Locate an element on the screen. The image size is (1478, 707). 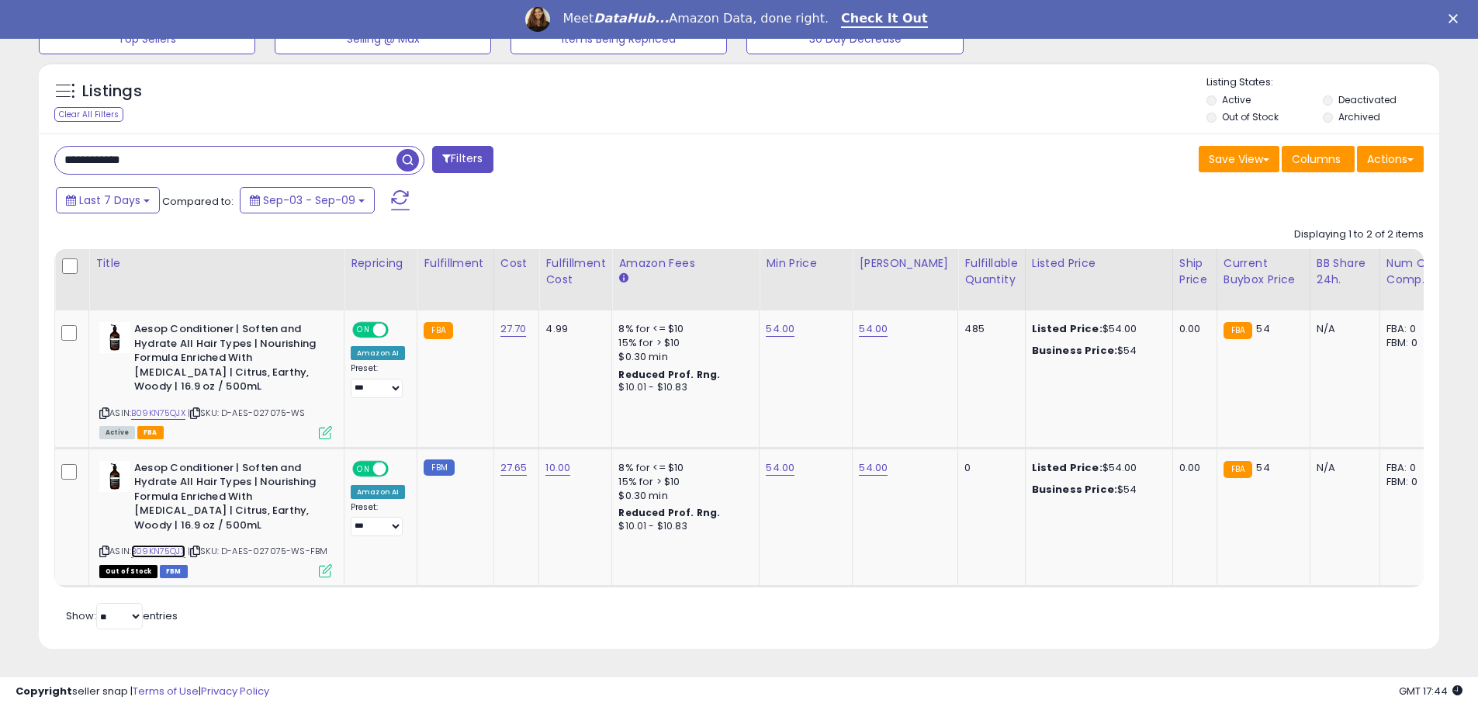
div: Repricing is located at coordinates (380, 263).